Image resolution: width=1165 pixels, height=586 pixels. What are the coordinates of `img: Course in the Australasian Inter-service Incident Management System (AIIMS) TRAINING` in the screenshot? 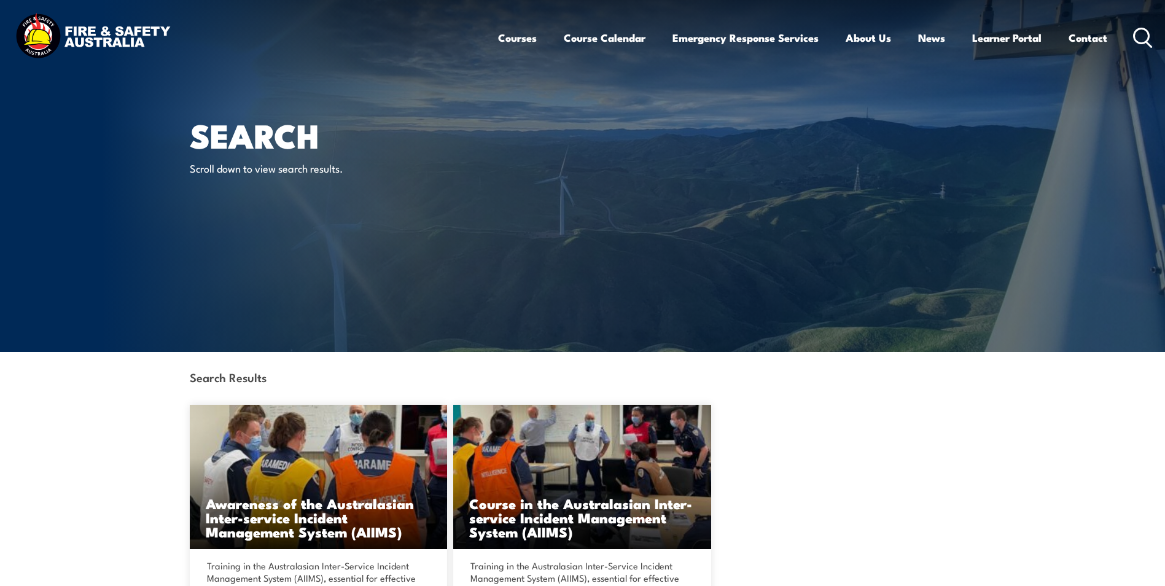 It's located at (582, 477).